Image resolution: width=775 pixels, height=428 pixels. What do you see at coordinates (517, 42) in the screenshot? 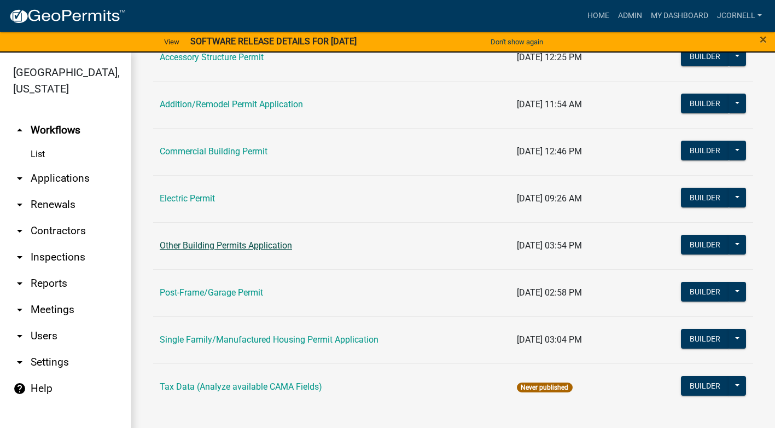
I see `button: Don't show again` at bounding box center [517, 42].